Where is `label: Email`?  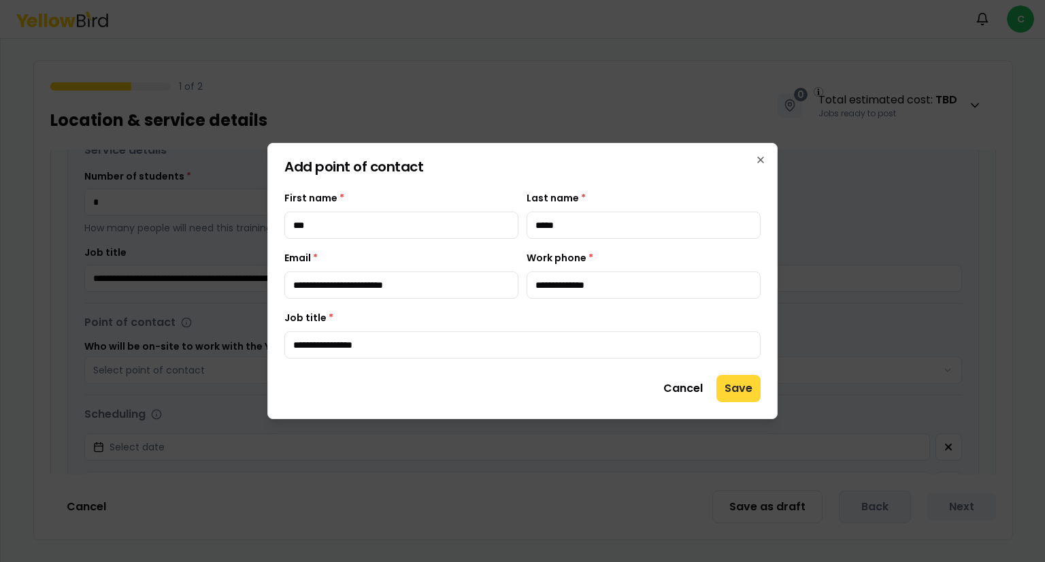 label: Email is located at coordinates (301, 258).